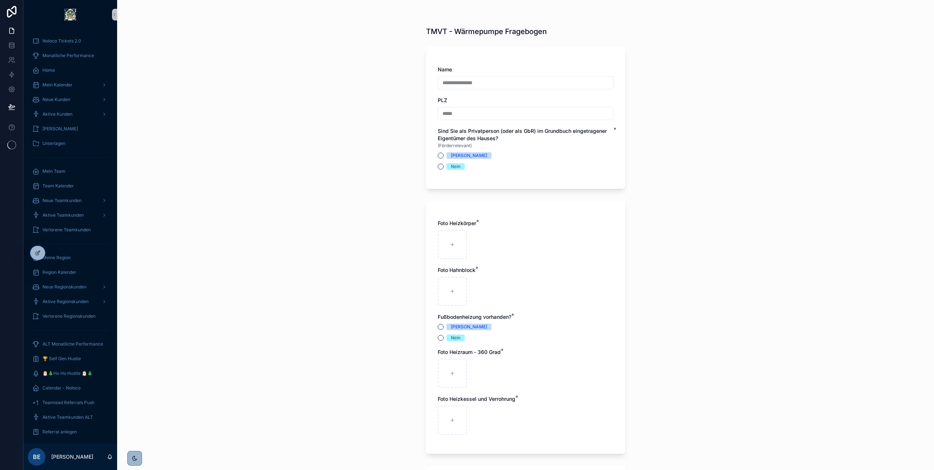  What do you see at coordinates (65, 301) in the screenshot?
I see `span: Aktive Regionskunden` at bounding box center [65, 301].